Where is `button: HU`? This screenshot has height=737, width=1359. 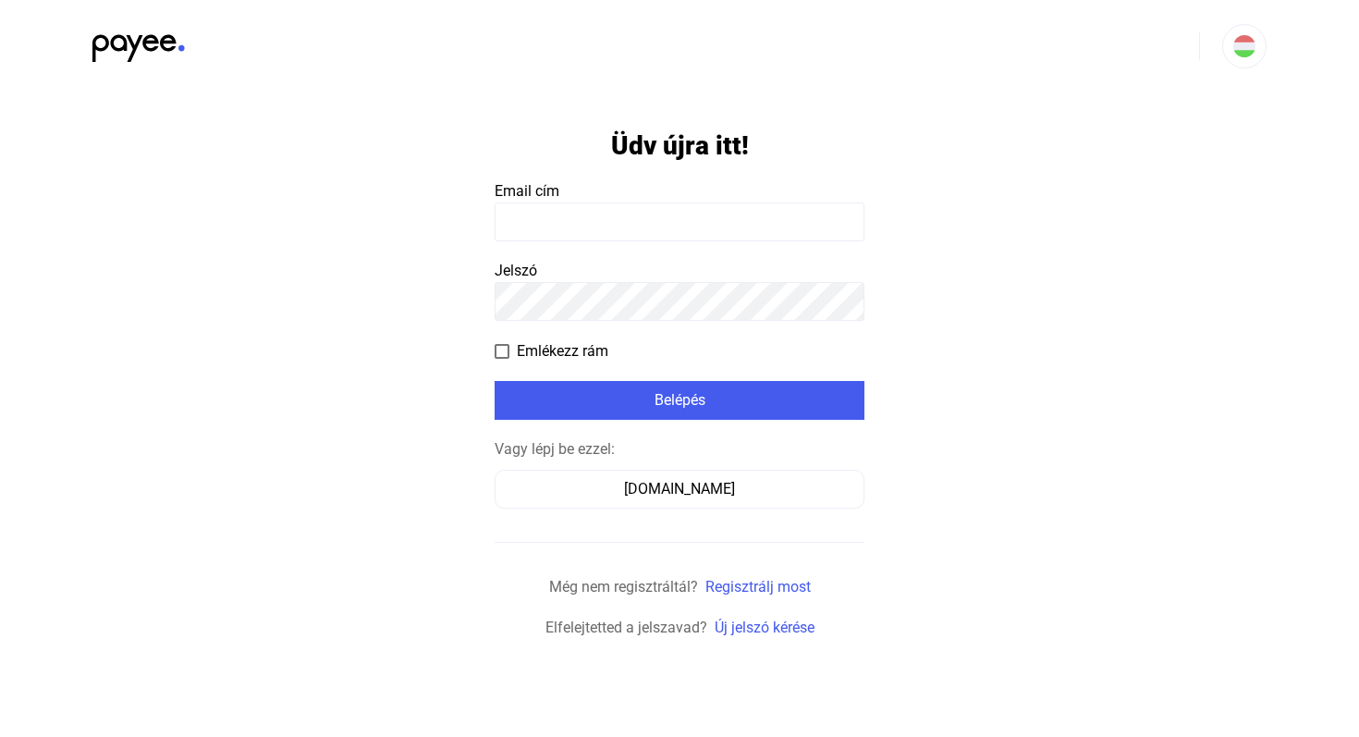
button: HU is located at coordinates (1245, 46).